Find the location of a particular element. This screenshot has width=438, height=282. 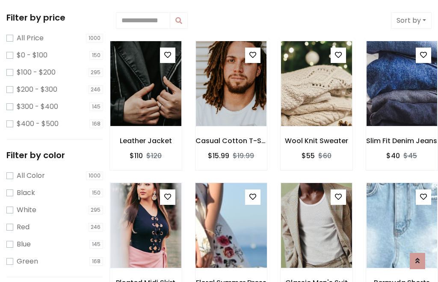

h6: Wool Knit Sweater is located at coordinates (317, 140).